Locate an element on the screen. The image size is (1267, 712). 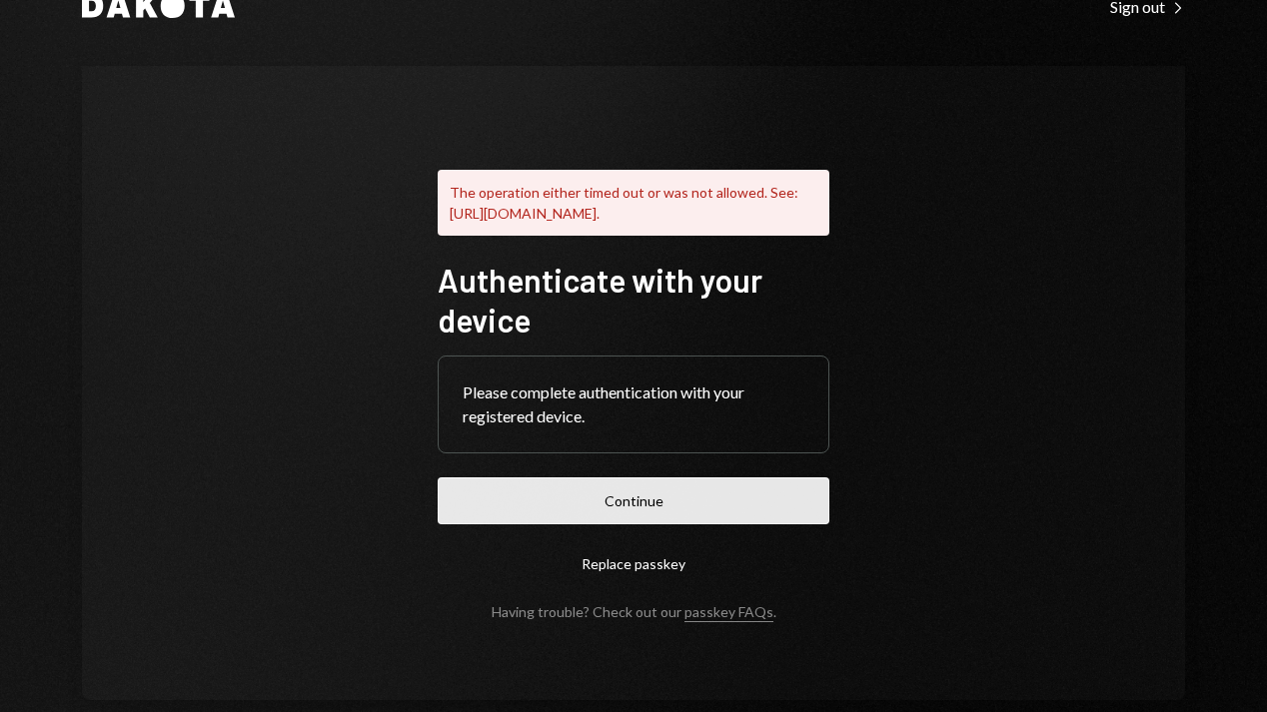
h1: Authenticate with your device is located at coordinates (633, 300).